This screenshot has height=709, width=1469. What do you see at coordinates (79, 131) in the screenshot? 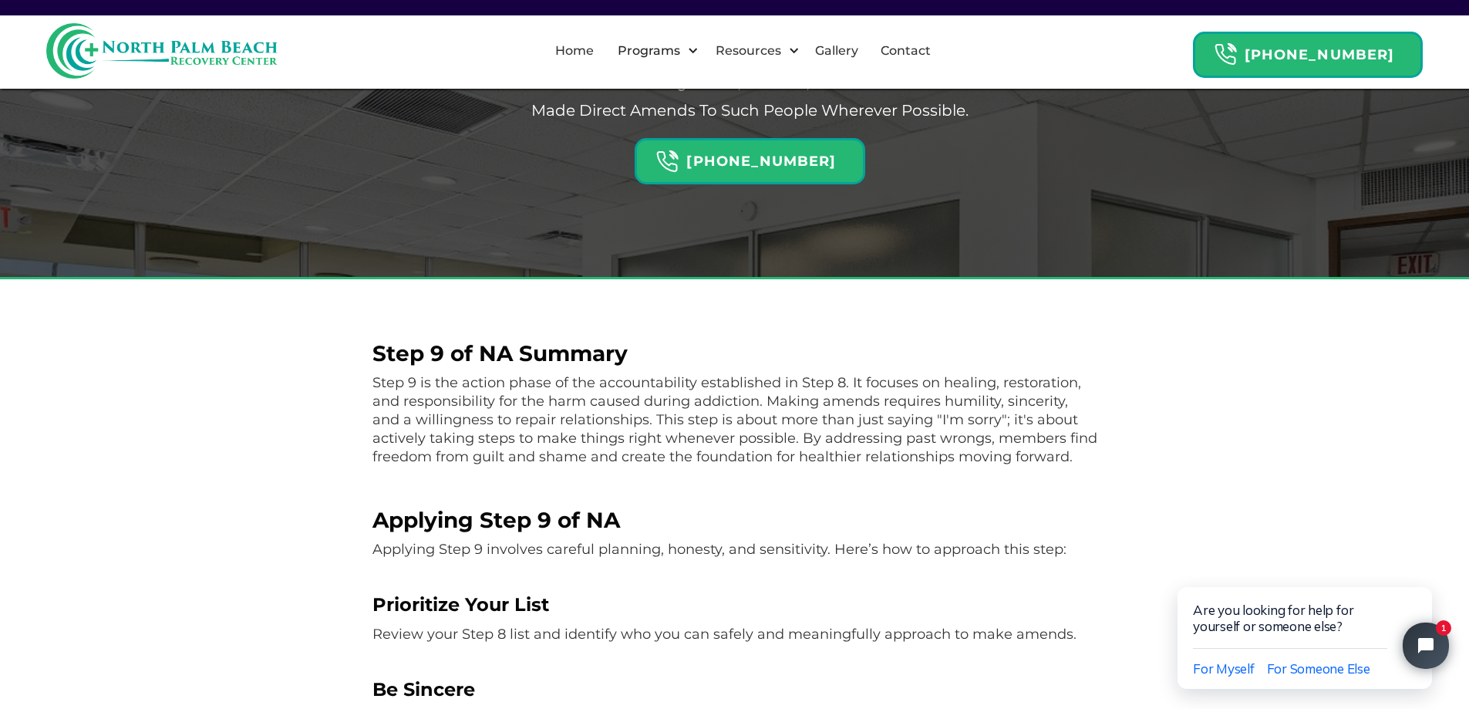
I see `button: For Myself` at bounding box center [79, 131].